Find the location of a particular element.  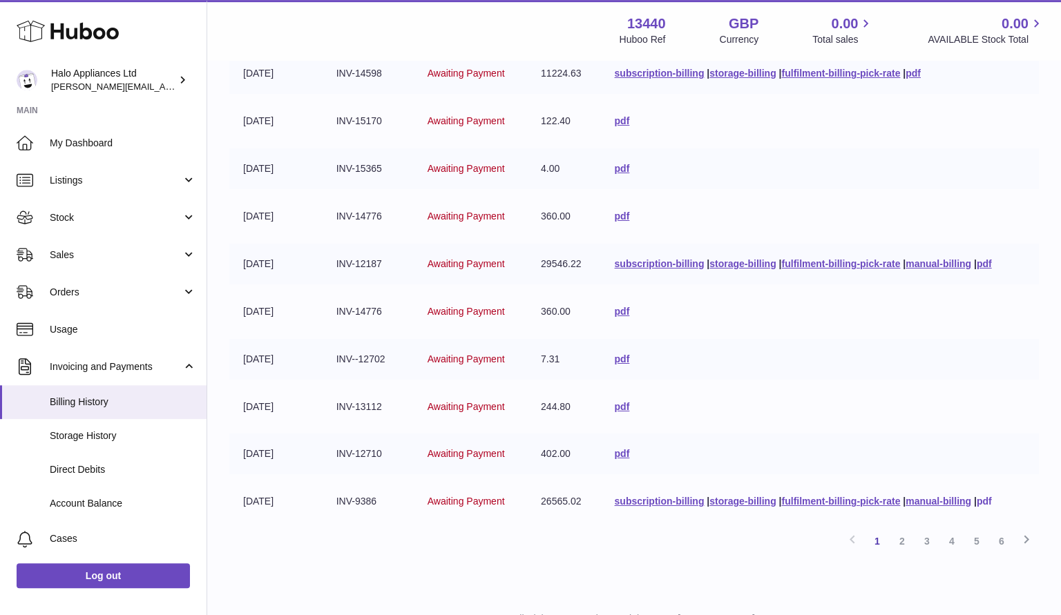

span: Orders is located at coordinates (115, 292).